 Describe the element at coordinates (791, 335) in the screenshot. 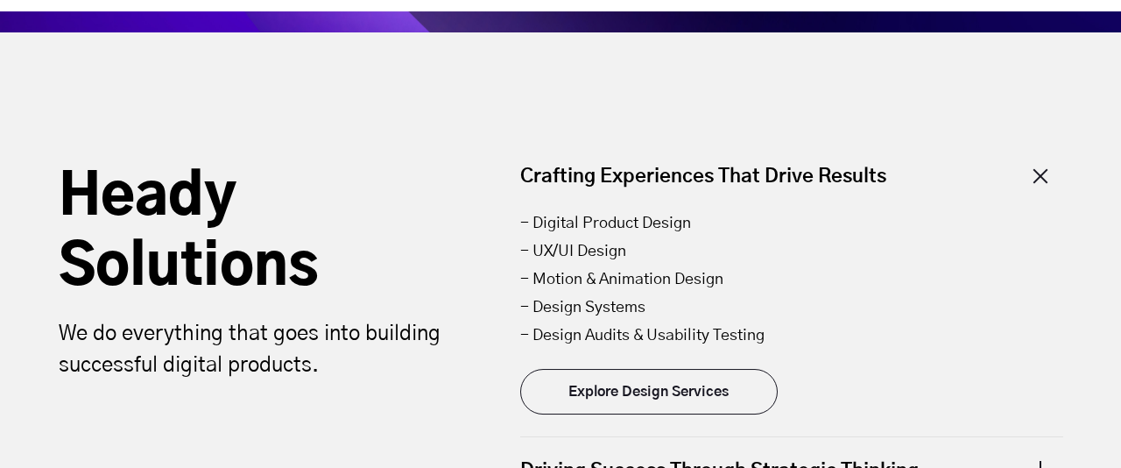

I see `li: - Design Audits & Usability Testing` at that location.